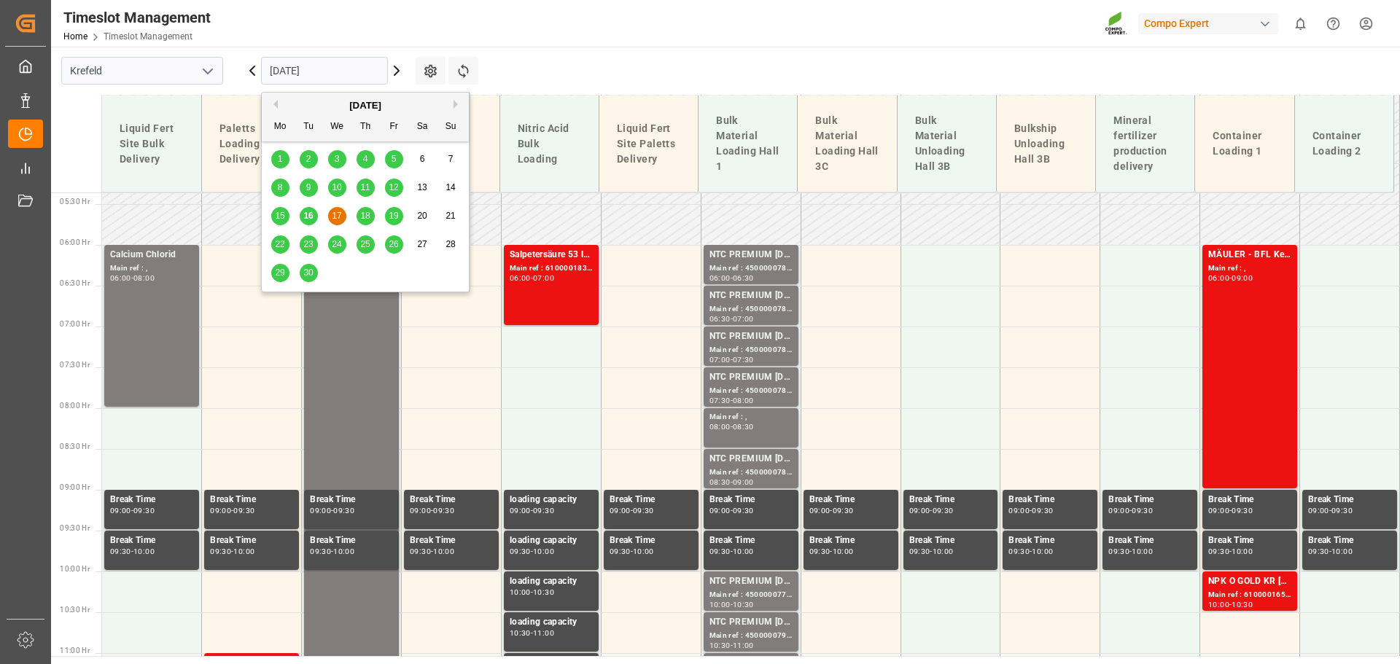 The width and height of the screenshot is (1400, 664). What do you see at coordinates (751, 309) in the screenshot?
I see `div: Main ref : 4500000786, 2000000504` at bounding box center [751, 309].